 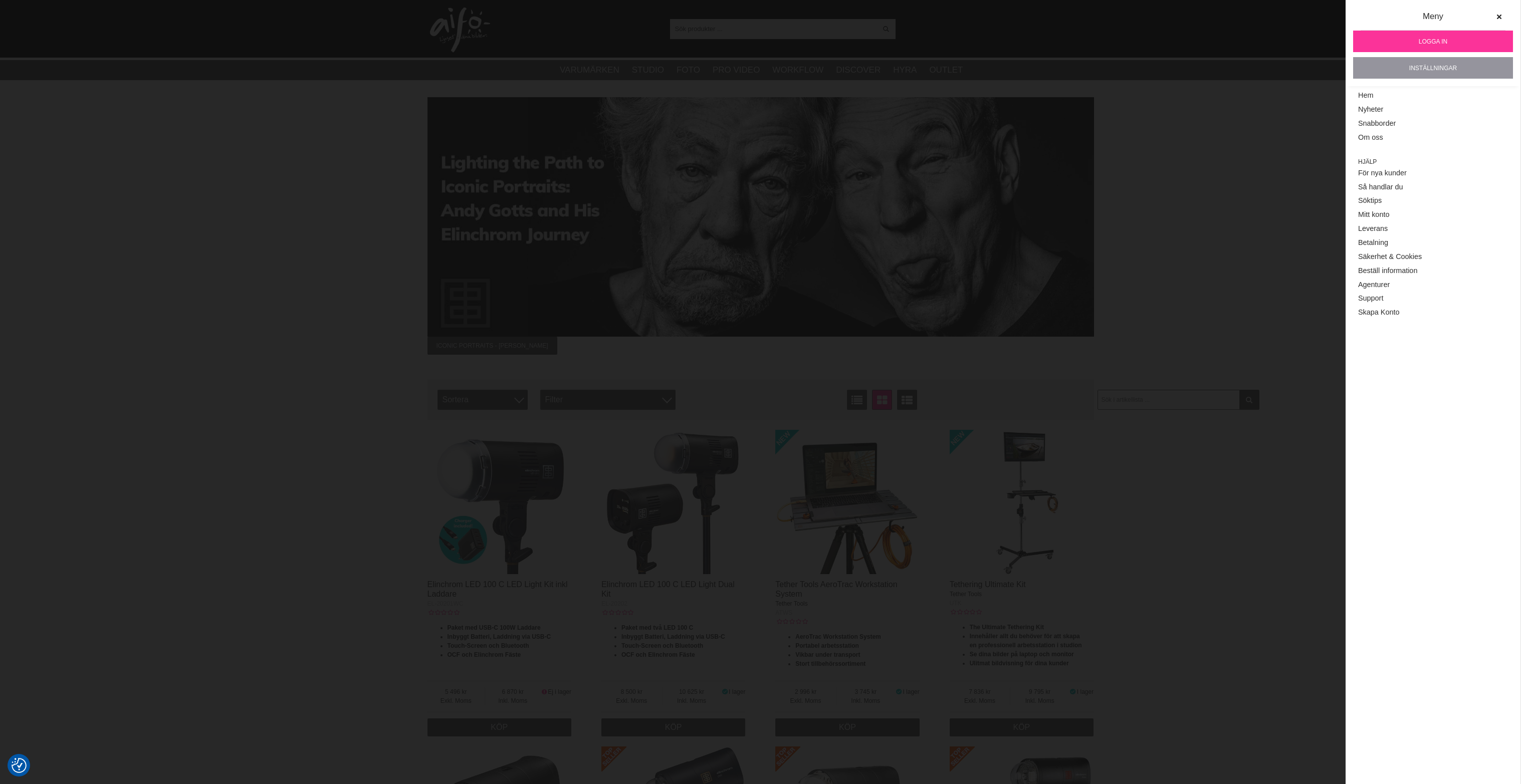 I want to click on a: Filtrera, so click(x=1249, y=399).